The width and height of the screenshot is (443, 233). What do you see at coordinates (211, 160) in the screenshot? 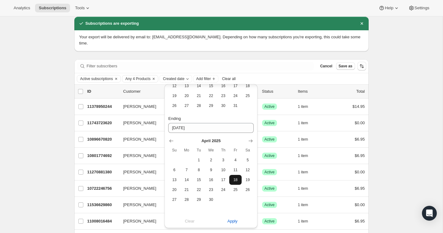
I see `button: Wednesday April 2 2025` at bounding box center [211, 160].